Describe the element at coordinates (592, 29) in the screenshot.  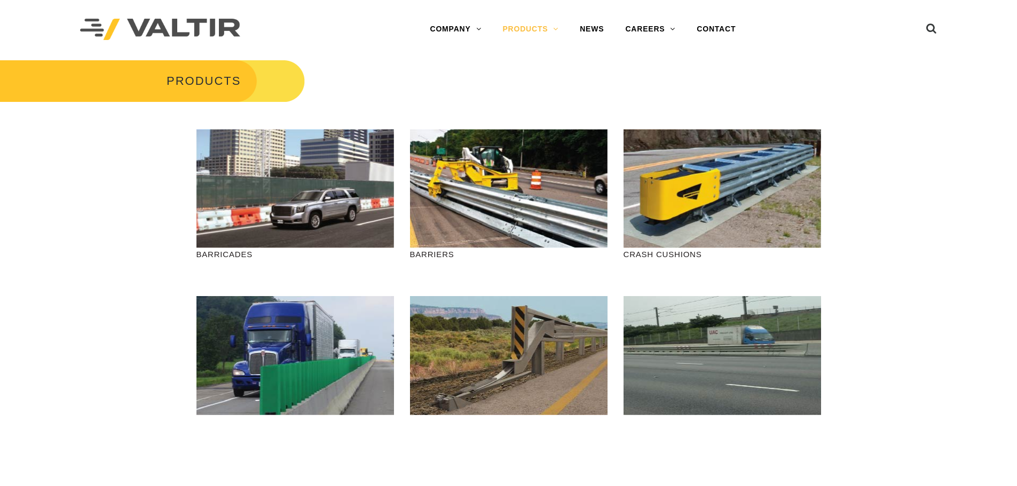
I see `a: NEWS` at that location.